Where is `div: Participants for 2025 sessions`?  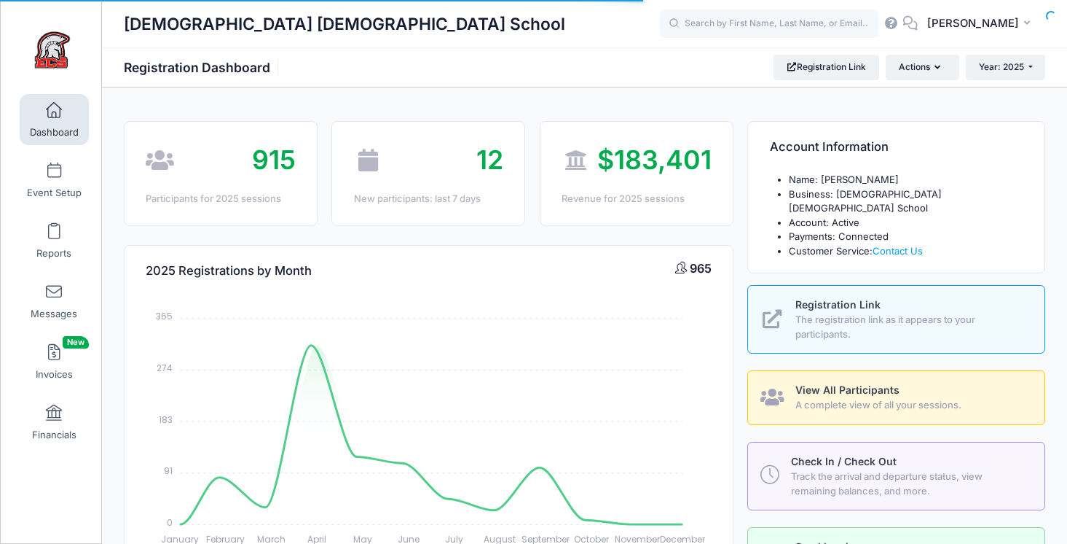 div: Participants for 2025 sessions is located at coordinates (220, 199).